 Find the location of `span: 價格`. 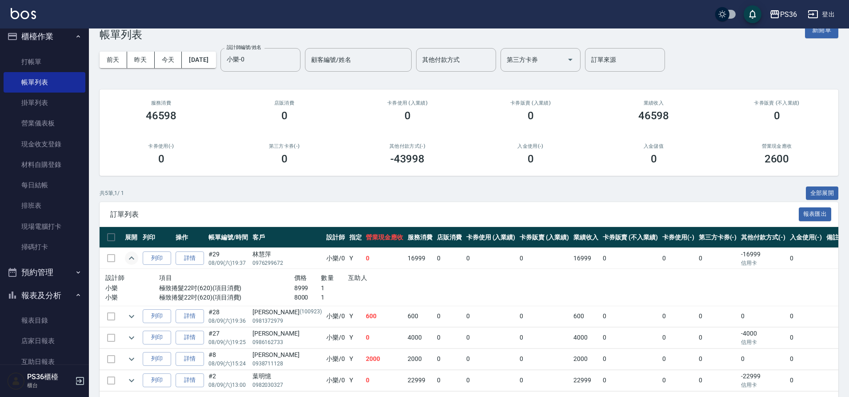

span: 價格 is located at coordinates (301, 277).